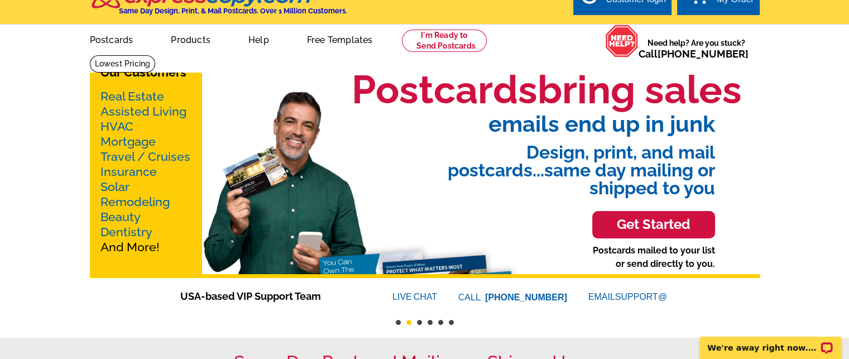 The height and width of the screenshot is (359, 849). Describe the element at coordinates (145, 156) in the screenshot. I see `a: Travel / Cruises` at that location.